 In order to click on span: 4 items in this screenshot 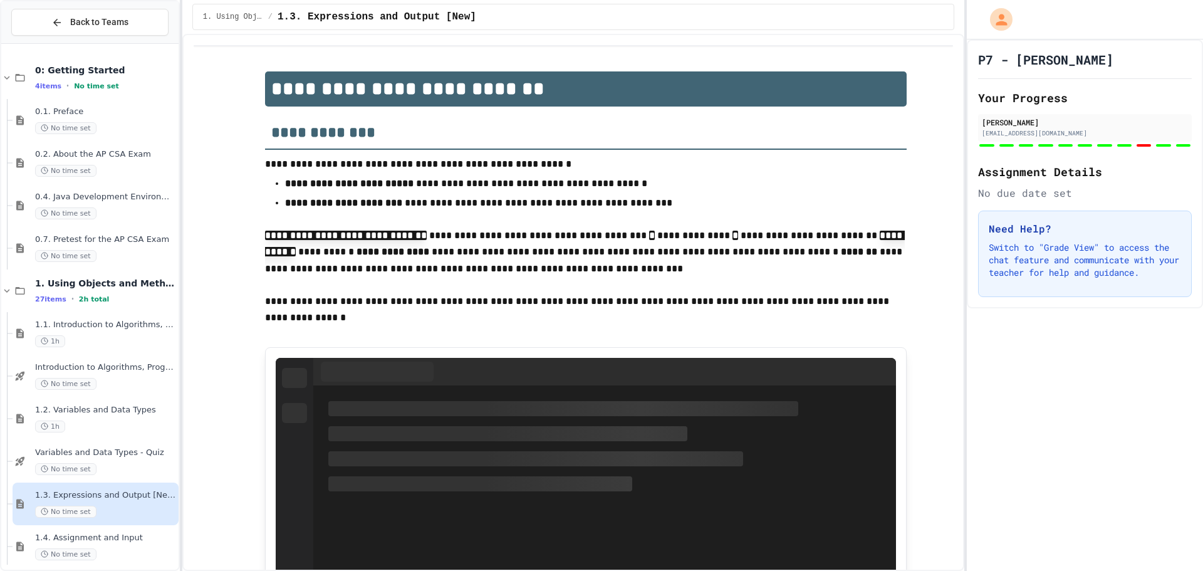, I will do `click(48, 86)`.